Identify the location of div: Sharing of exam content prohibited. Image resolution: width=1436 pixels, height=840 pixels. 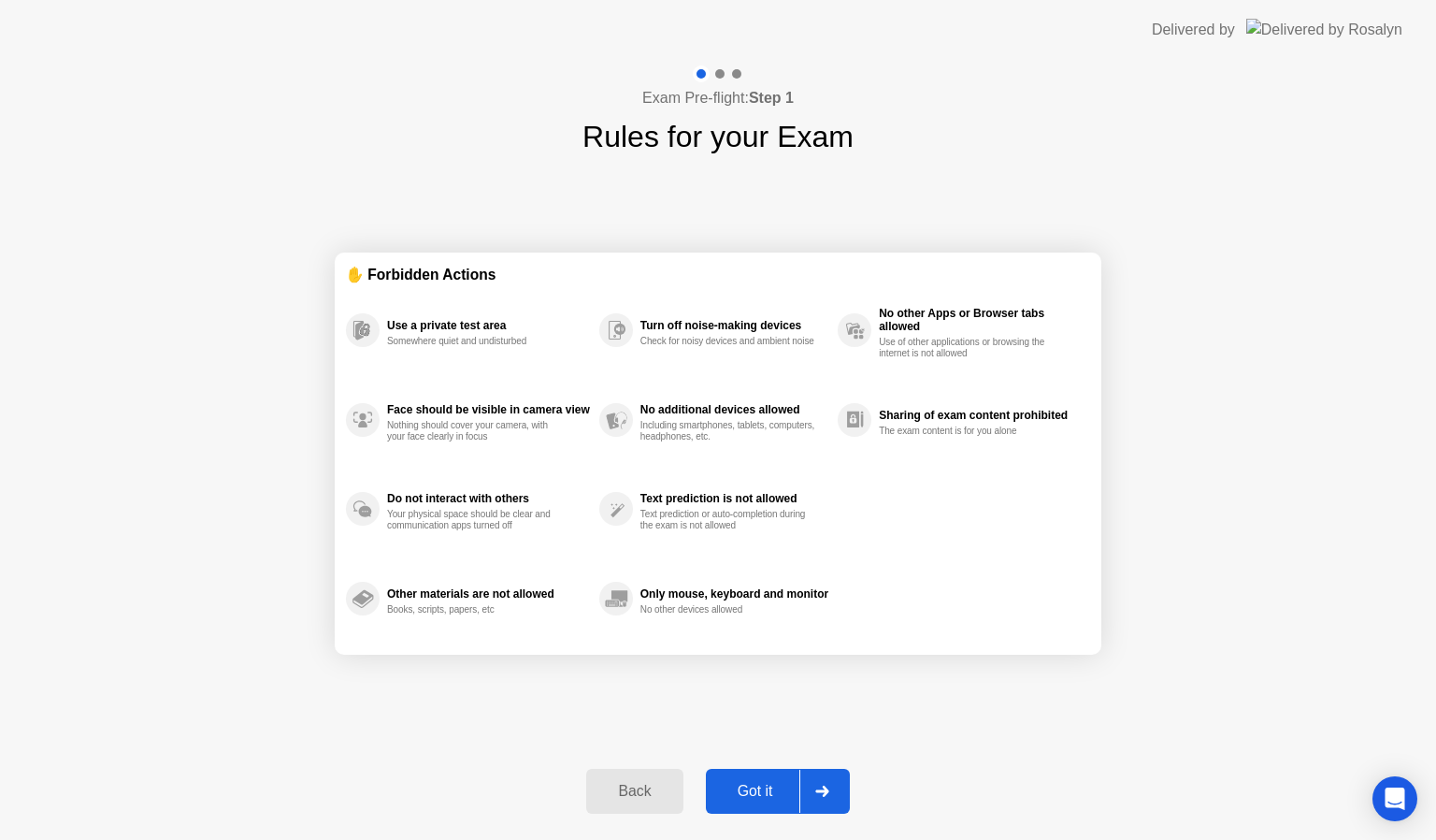
(980, 415).